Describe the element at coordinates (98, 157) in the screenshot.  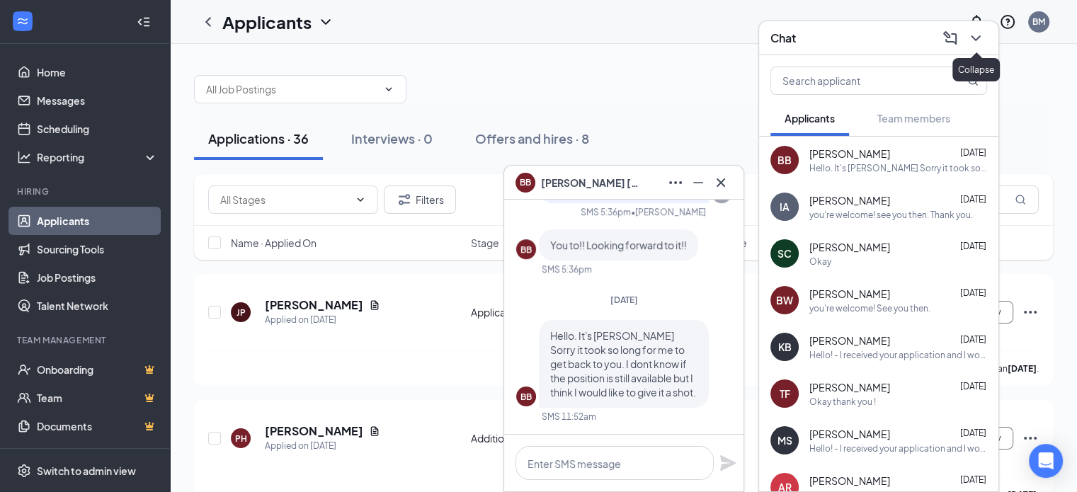
I see `div: Reporting` at that location.